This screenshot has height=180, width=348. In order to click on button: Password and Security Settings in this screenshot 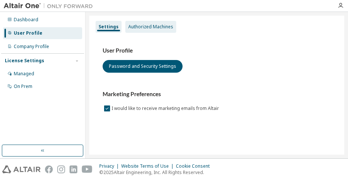, I will do `click(142, 66)`.